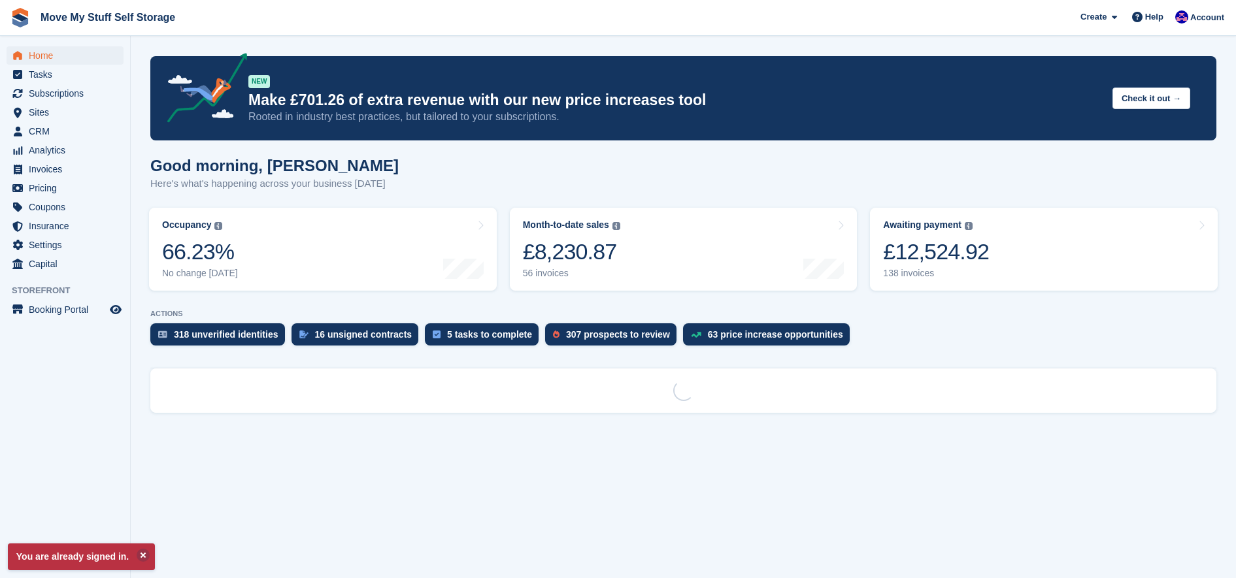 The width and height of the screenshot is (1236, 578). I want to click on img: task-75834270c22a3079a89374b754ae025e5fb1db73e45f91037f5363f120a921f8.svg, so click(437, 335).